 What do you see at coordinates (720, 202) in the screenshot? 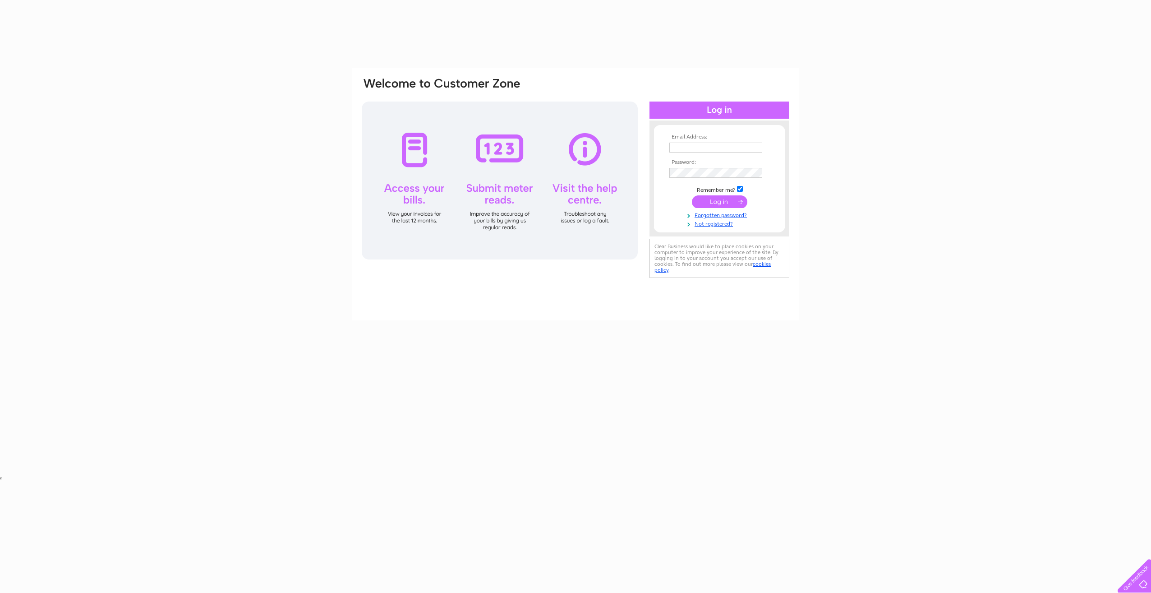
I see `input: Submit` at bounding box center [720, 202].